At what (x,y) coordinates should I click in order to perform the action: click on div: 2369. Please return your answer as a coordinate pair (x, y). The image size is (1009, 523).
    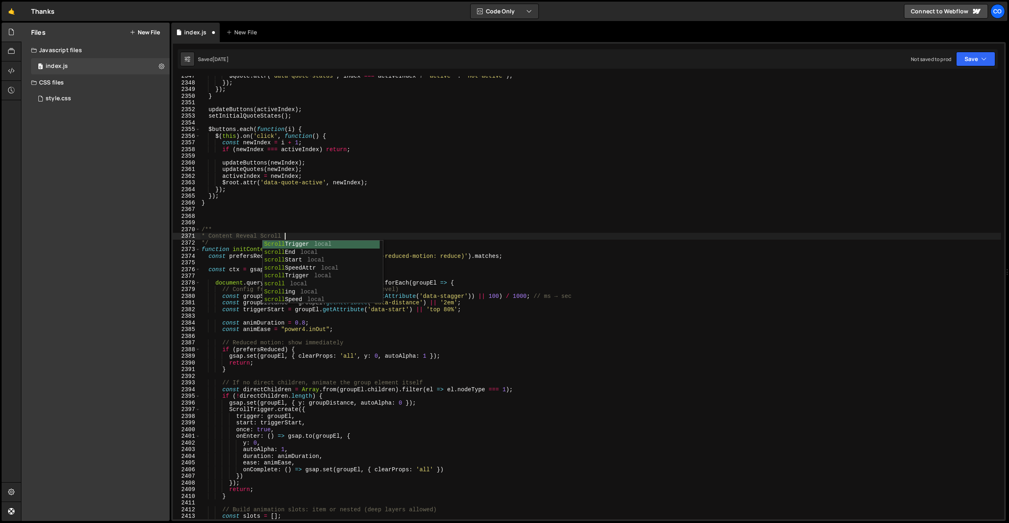
    Looking at the image, I should click on (187, 223).